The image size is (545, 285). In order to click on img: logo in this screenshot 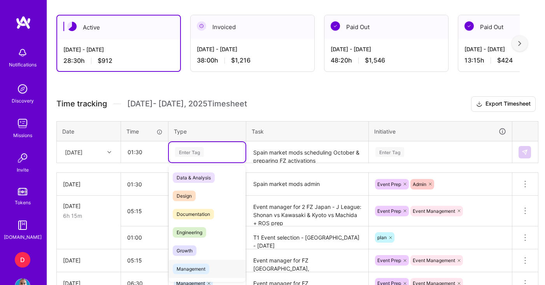, I will do `click(23, 23)`.